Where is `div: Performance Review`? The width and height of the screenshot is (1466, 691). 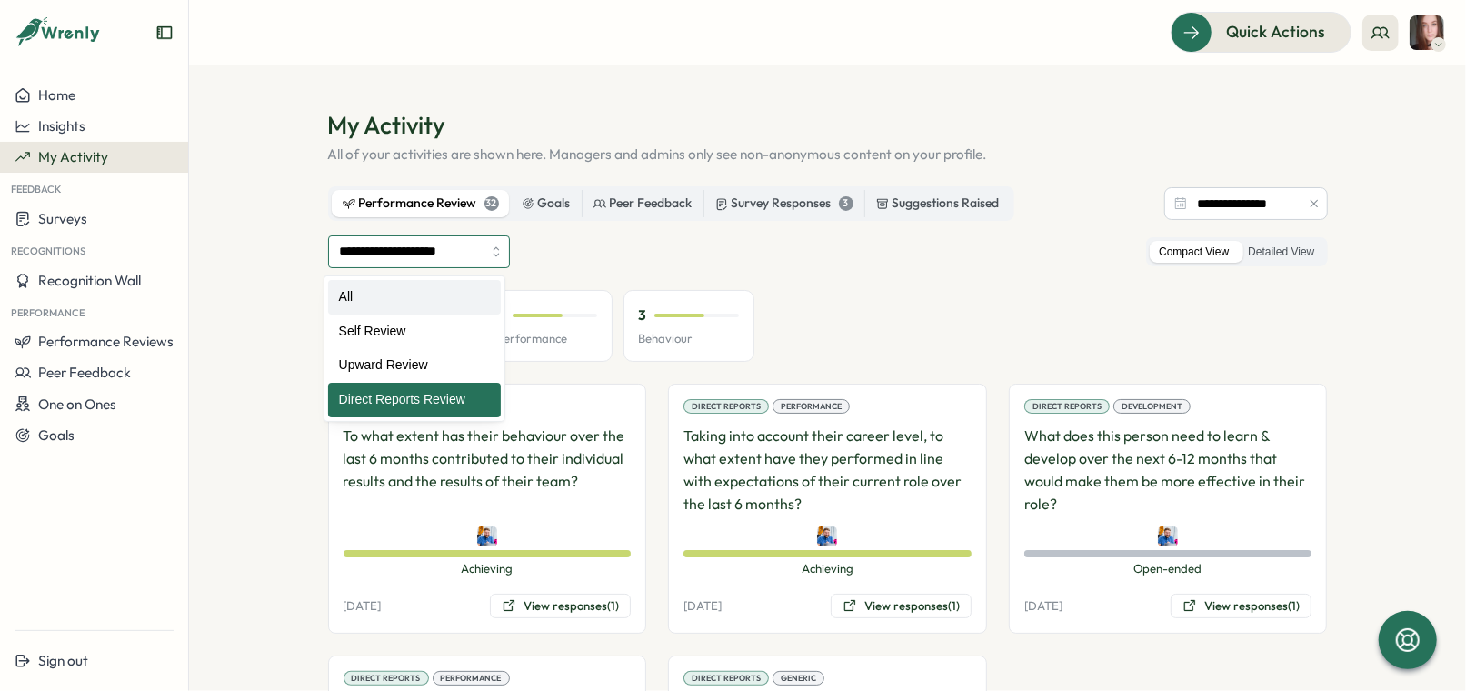
div: Performance Review is located at coordinates (421, 204).